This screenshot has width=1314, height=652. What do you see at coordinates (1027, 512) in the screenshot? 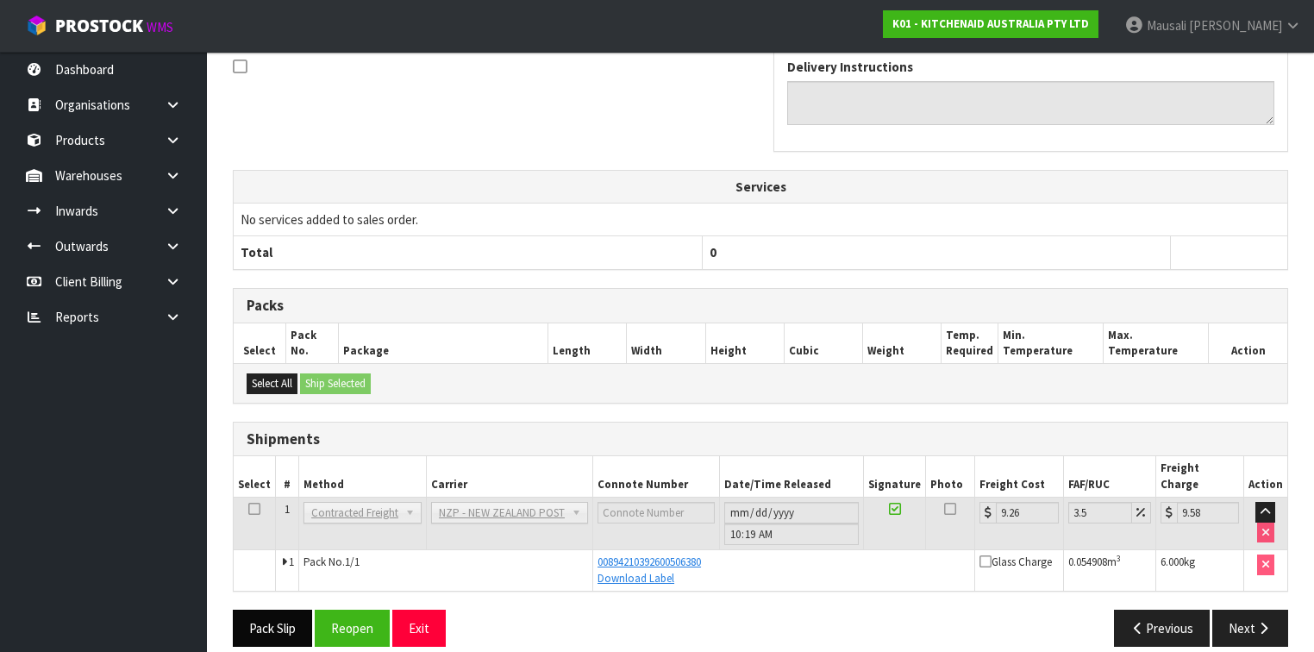
I see `input: Freight Cost` at bounding box center [1027, 512].